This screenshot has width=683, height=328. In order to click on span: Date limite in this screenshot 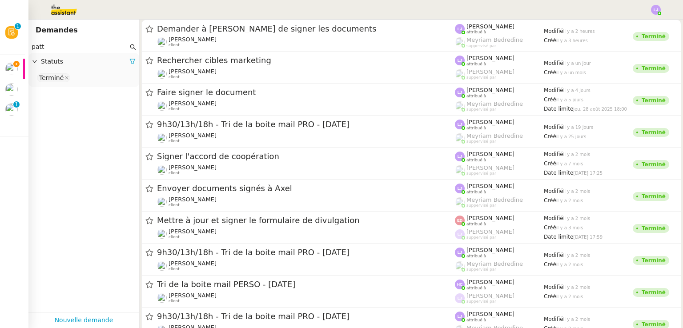, I will do `click(558, 109)`.